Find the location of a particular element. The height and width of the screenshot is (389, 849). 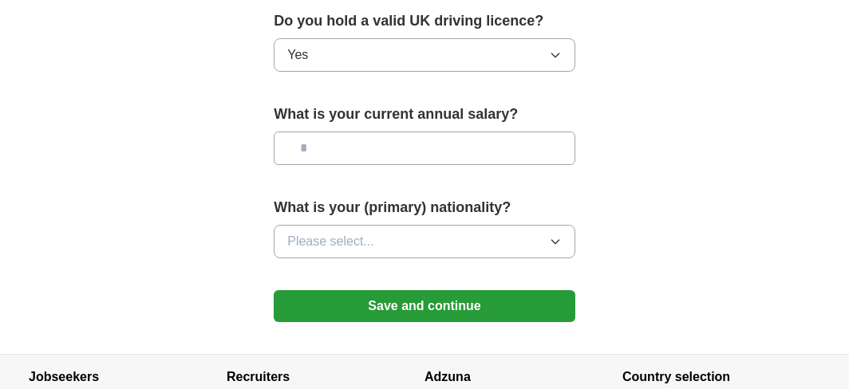

button: Save and continue is located at coordinates (424, 306).